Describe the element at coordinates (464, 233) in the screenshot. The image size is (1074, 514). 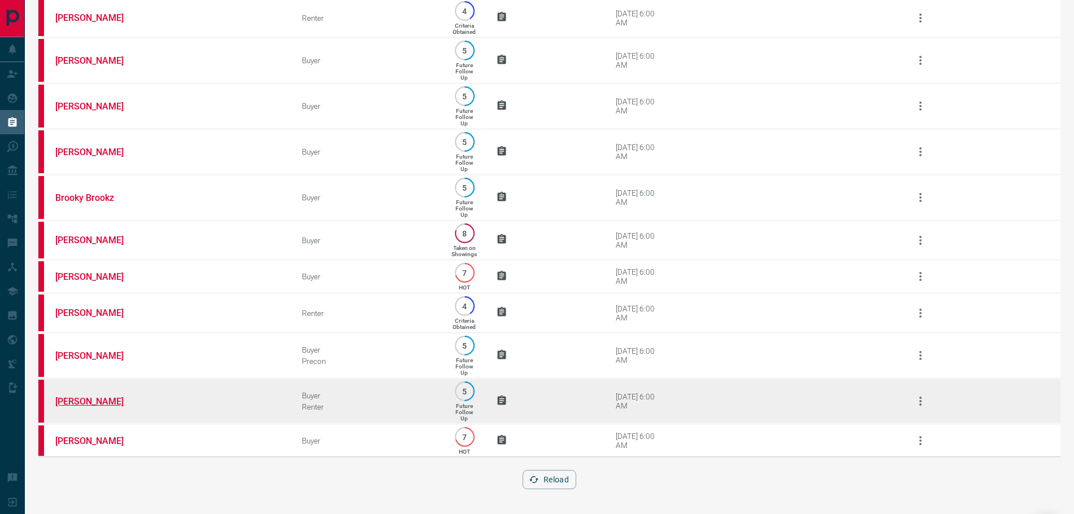
I see `p: 8` at that location.